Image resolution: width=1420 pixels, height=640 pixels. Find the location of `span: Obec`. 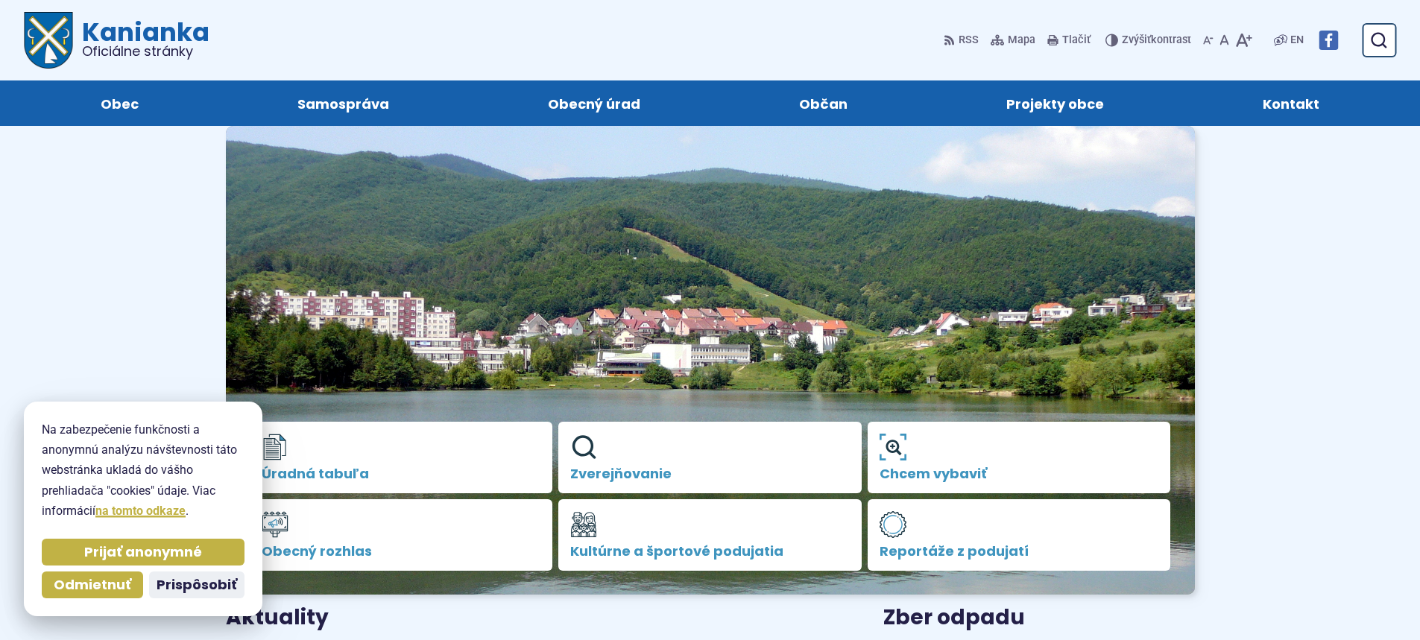

span: Obec is located at coordinates (119, 103).